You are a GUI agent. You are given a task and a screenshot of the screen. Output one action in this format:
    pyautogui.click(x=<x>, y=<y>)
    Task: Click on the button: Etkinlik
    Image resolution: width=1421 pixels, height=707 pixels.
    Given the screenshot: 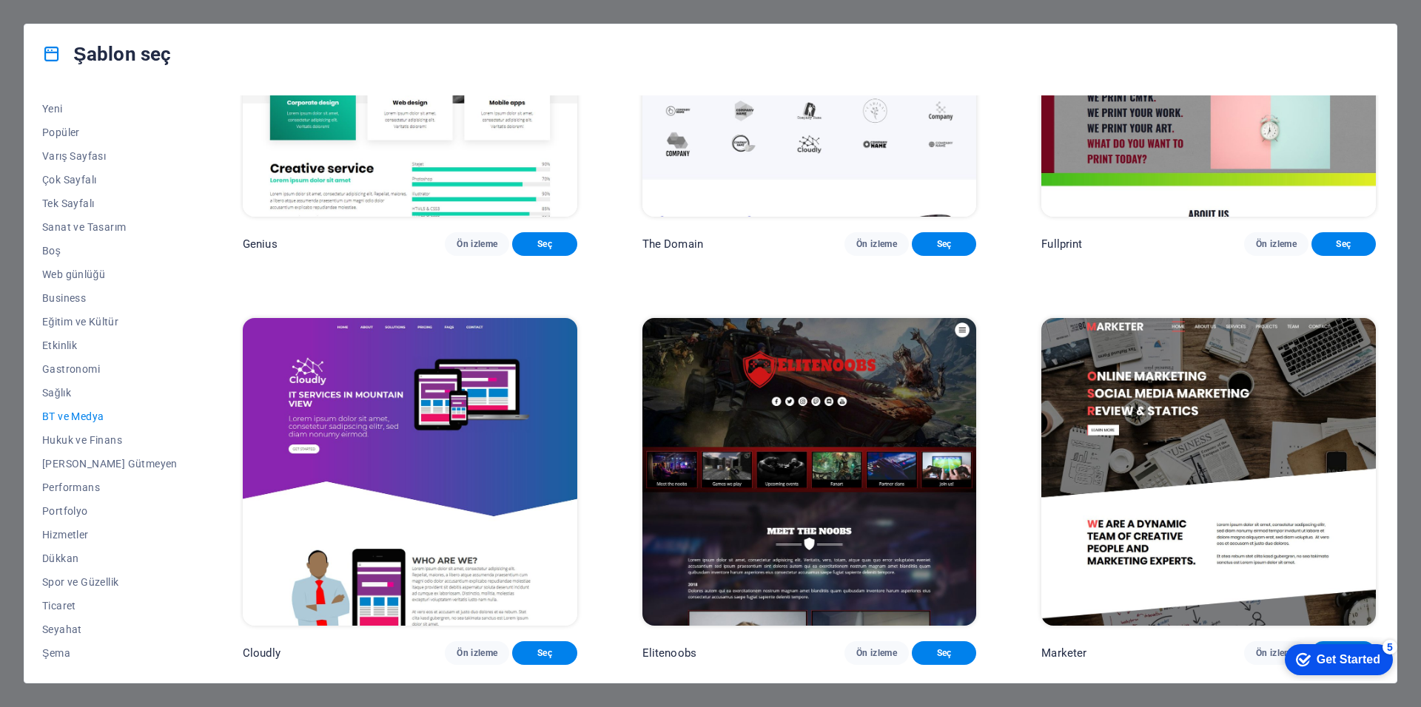 What is the action you would take?
    pyautogui.click(x=110, y=346)
    